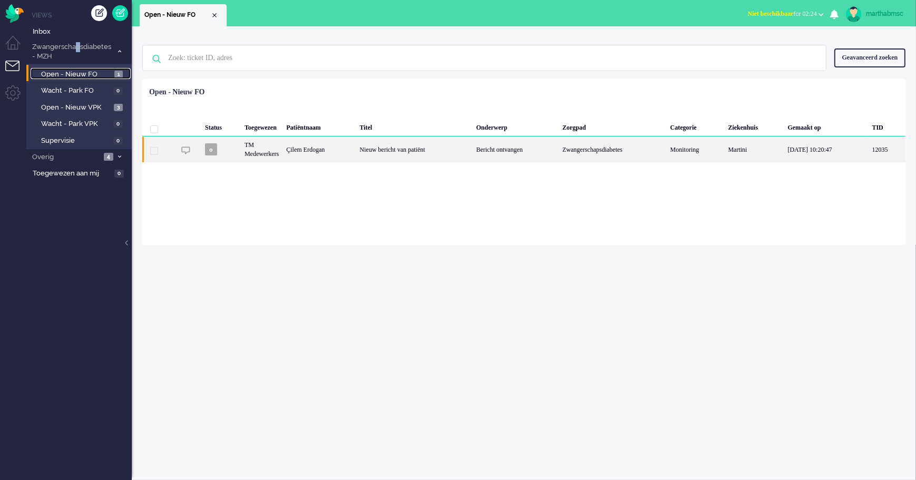 The height and width of the screenshot is (480, 916). Describe the element at coordinates (109, 157) in the screenshot. I see `span: 4` at that location.